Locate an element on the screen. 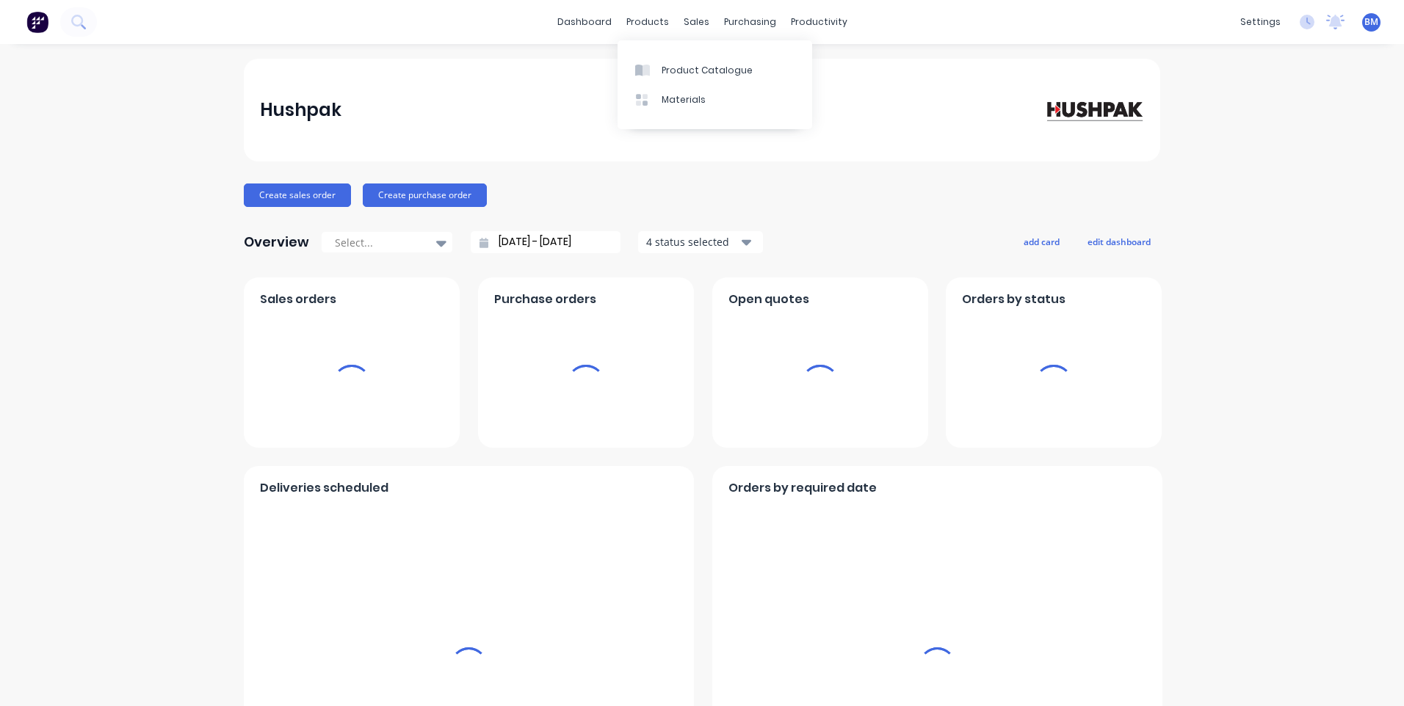 This screenshot has height=706, width=1404. span: Orders by status is located at coordinates (1013, 300).